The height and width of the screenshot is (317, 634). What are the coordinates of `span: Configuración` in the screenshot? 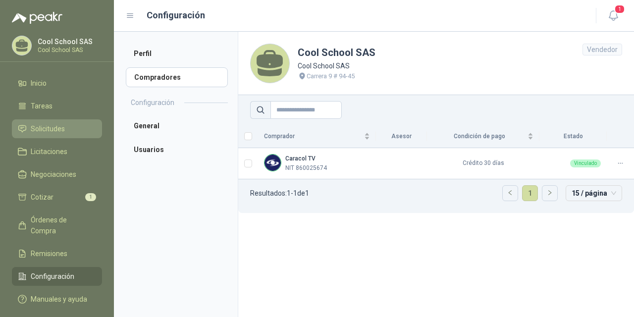 It's located at (53, 277).